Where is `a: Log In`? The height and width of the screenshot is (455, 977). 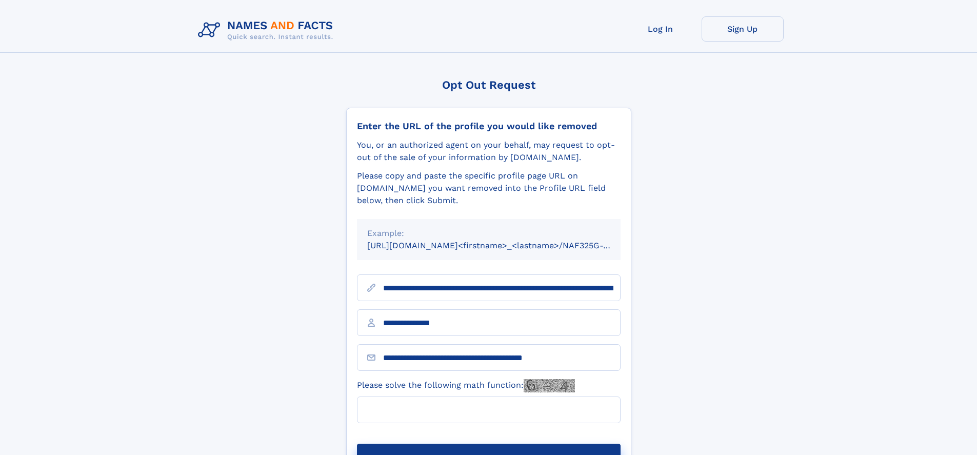
a: Log In is located at coordinates (660, 29).